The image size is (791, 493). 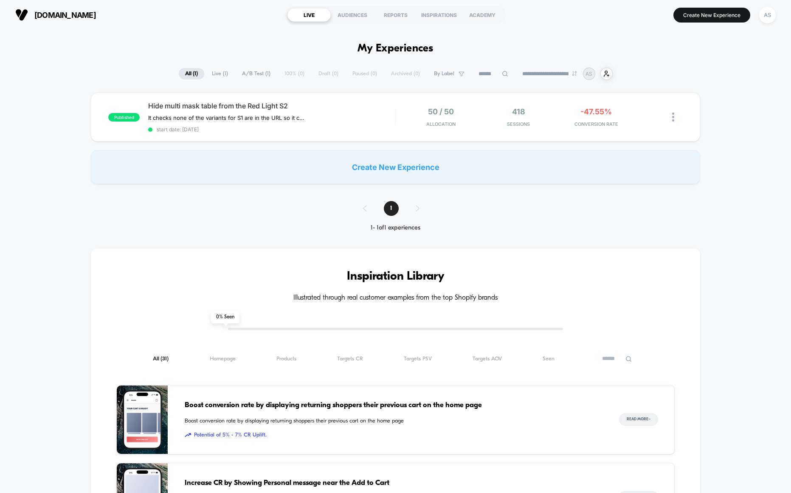 I want to click on div: ACADEMY, so click(x=482, y=15).